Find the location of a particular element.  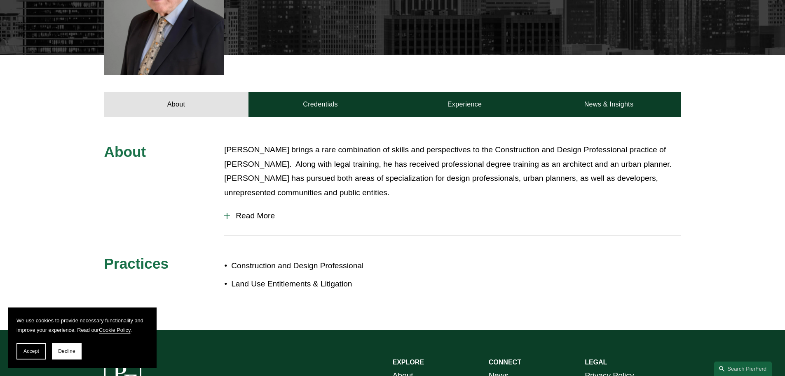

strong: CONNECT is located at coordinates (505, 362).